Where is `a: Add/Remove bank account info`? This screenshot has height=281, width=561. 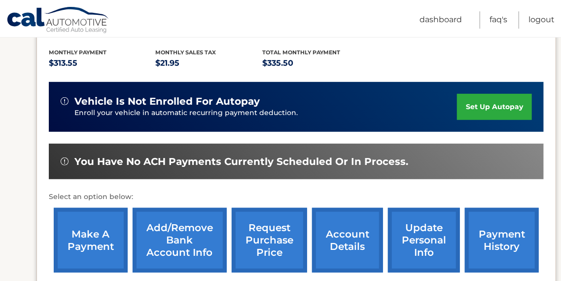 a: Add/Remove bank account info is located at coordinates (180, 240).